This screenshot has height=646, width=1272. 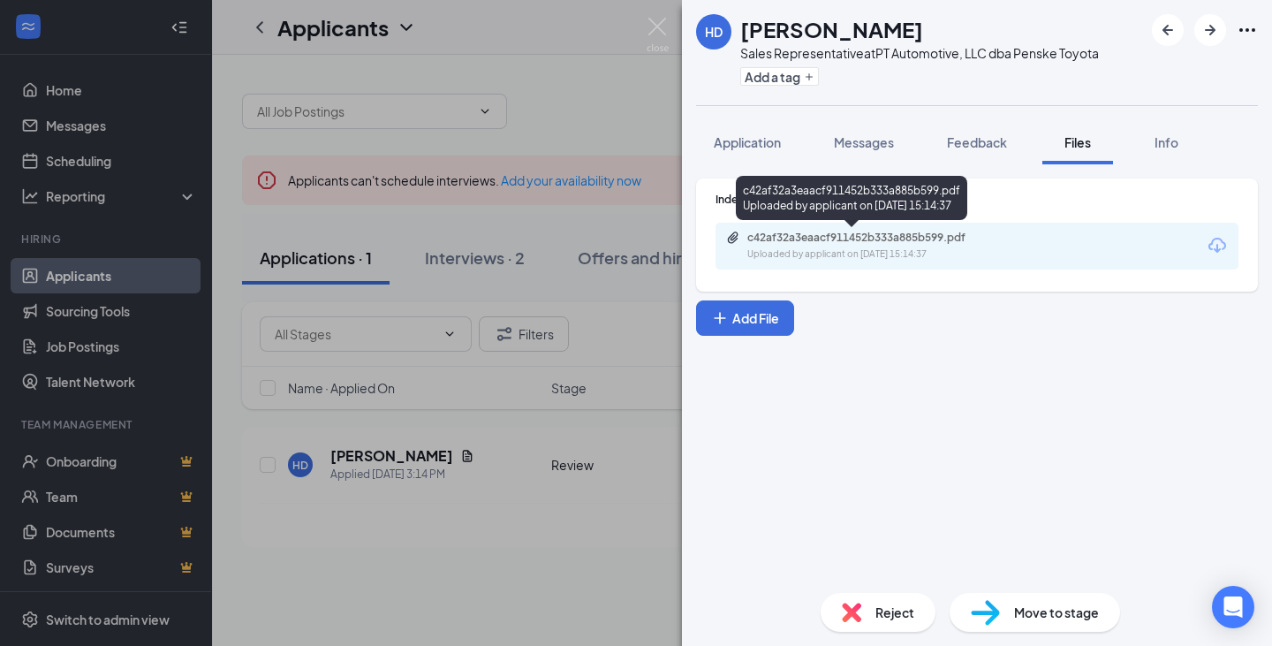 What do you see at coordinates (1218, 246) in the screenshot?
I see `svg: Download` at bounding box center [1218, 246].